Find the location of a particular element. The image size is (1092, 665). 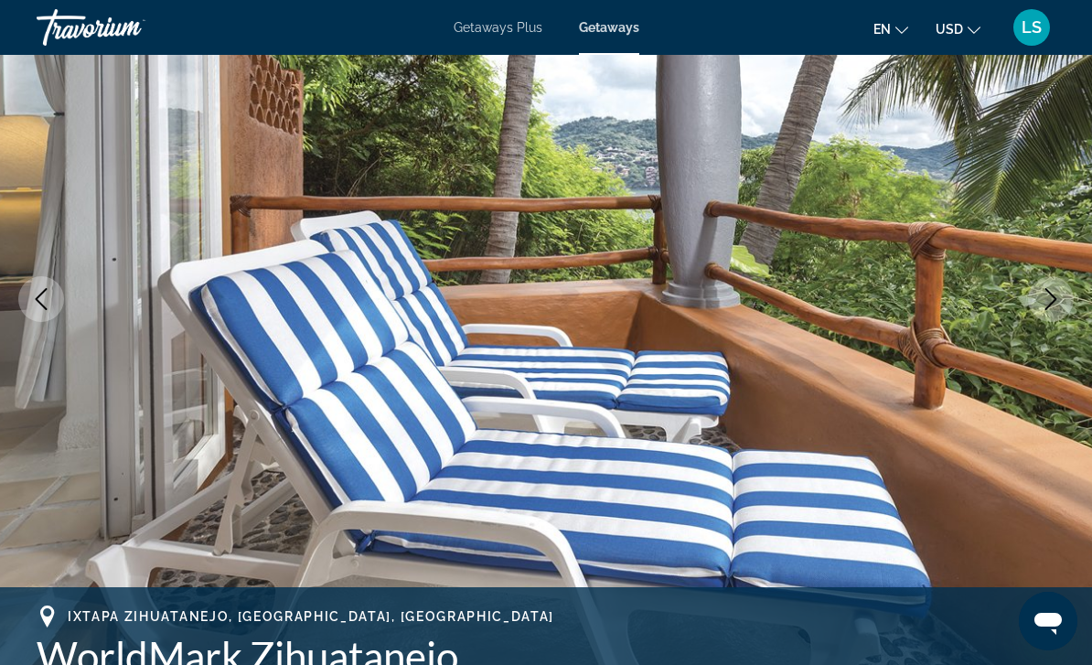

button: Change currency is located at coordinates (958, 28).